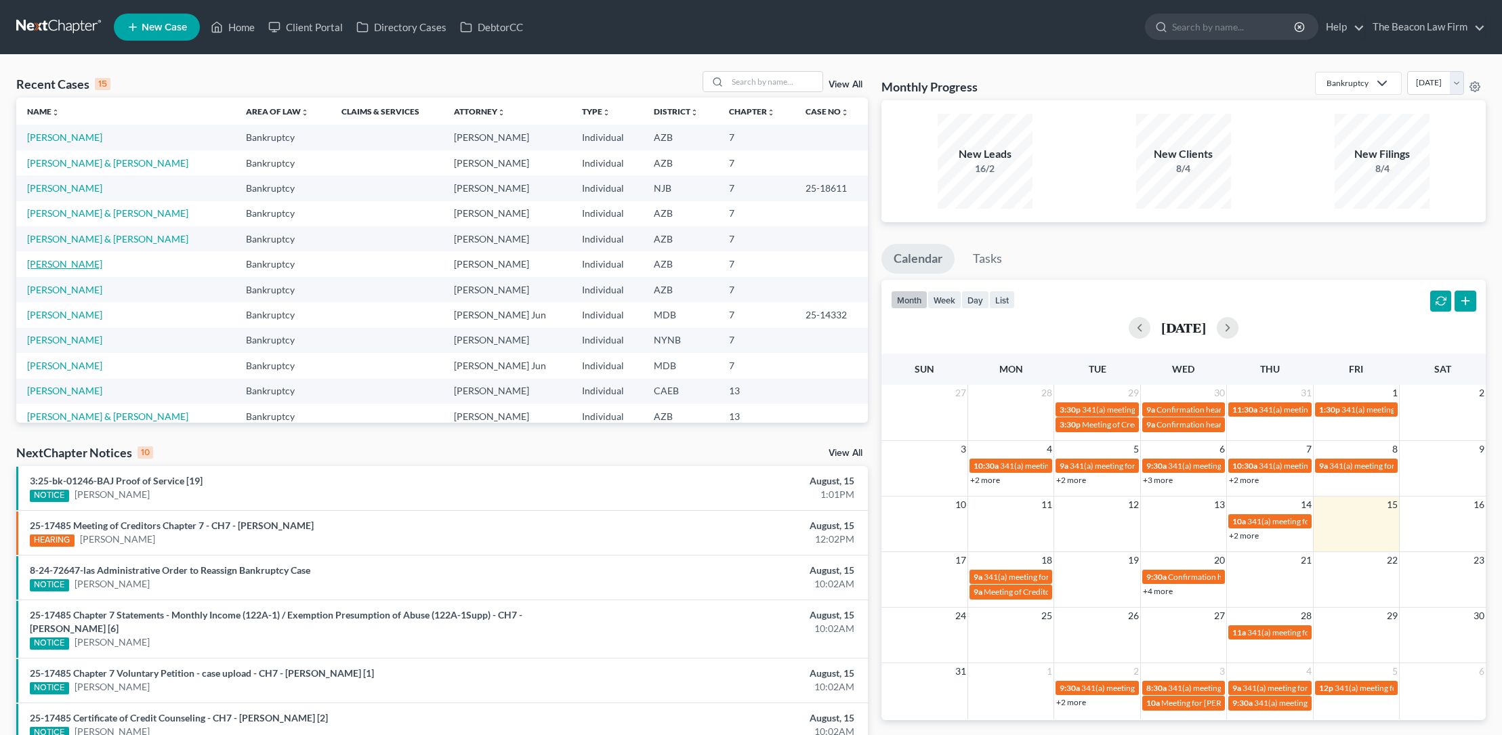 The image size is (1502, 735). What do you see at coordinates (1306, 505) in the screenshot?
I see `span: 14` at bounding box center [1306, 505].